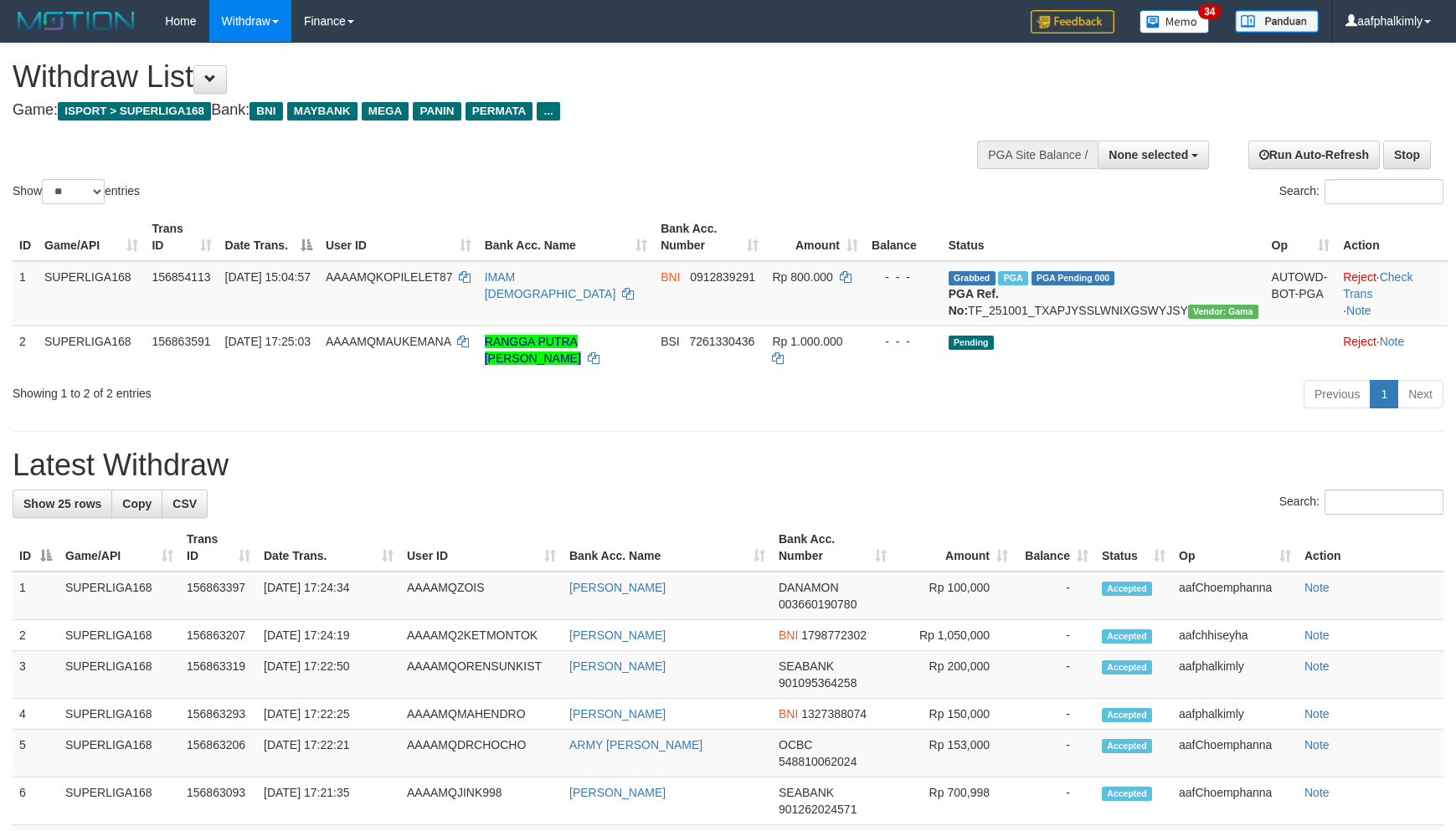 This screenshot has height=831, width=1456. What do you see at coordinates (481, 675) in the screenshot?
I see `td: AAAAMQORENSUNKIST` at bounding box center [481, 675].